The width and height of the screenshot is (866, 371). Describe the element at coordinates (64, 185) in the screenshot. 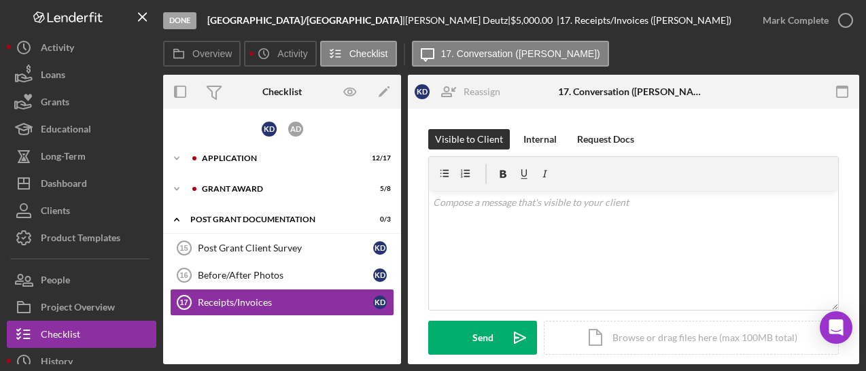

I see `div: Dashboard` at that location.